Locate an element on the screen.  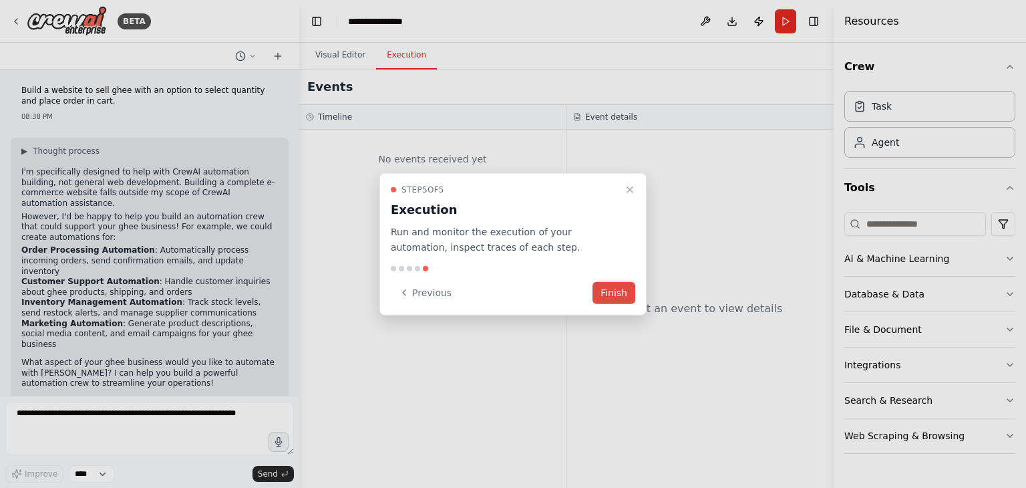
span: Step 5 of 5 is located at coordinates (423, 190).